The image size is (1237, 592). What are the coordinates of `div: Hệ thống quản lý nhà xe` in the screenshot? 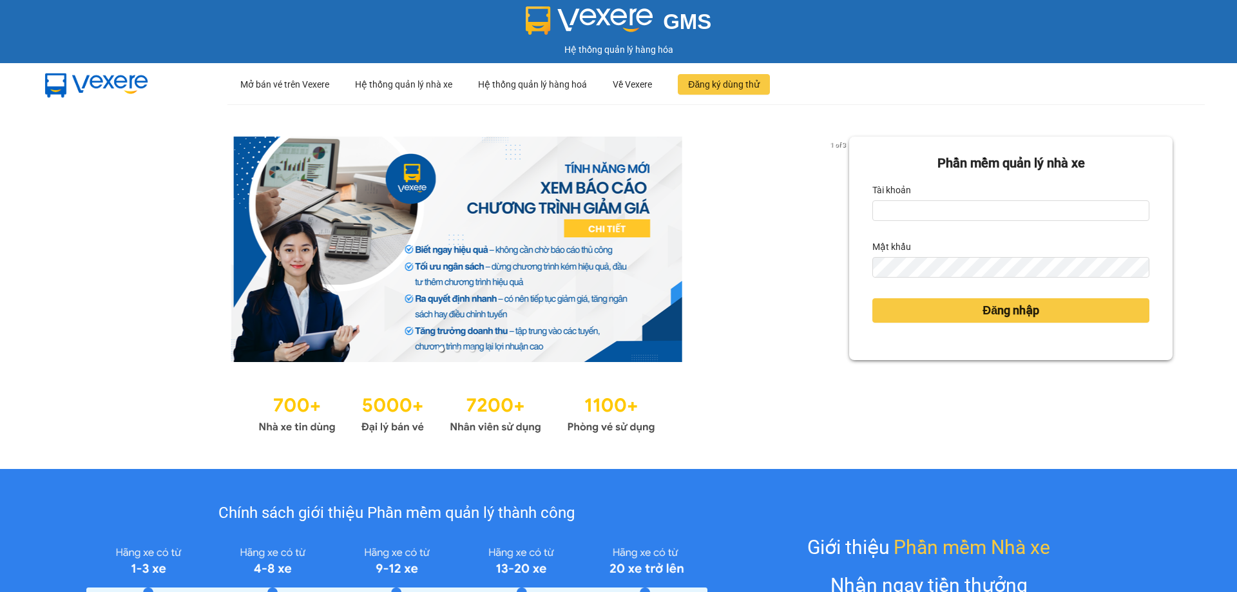 It's located at (403, 84).